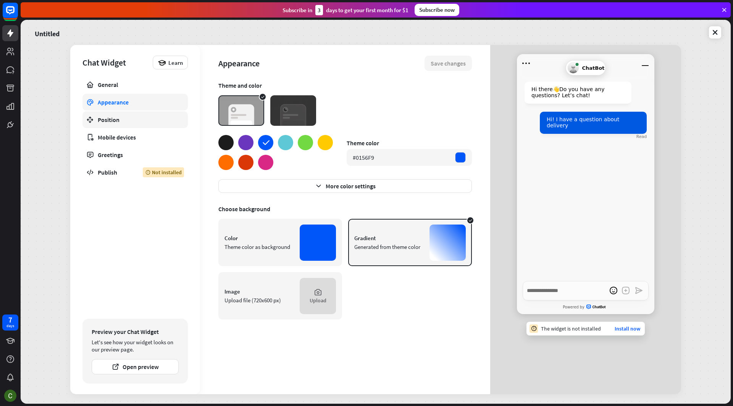 The width and height of the screenshot is (733, 406). I want to click on div: Upload file (720x600 px), so click(259, 300).